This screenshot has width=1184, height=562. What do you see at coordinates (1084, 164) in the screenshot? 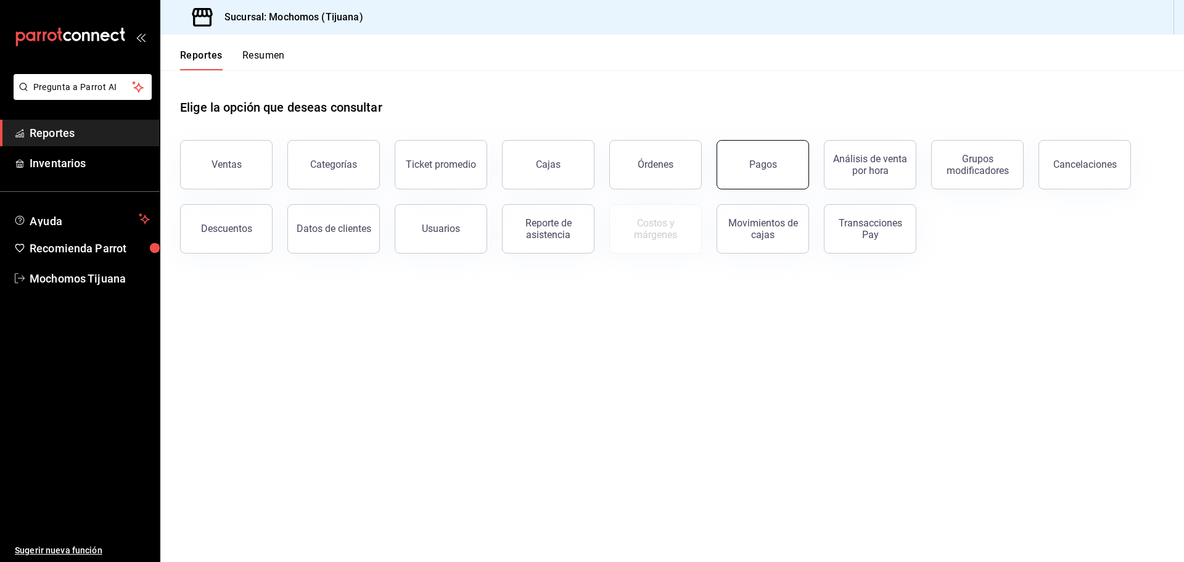
I see `div: Cancelaciones` at bounding box center [1084, 164].